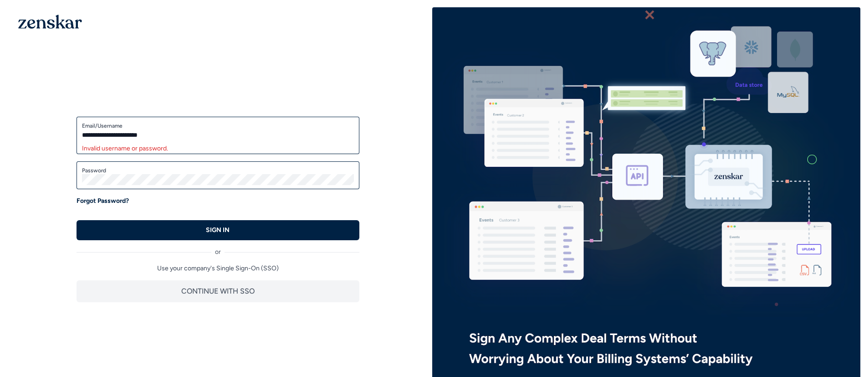 The width and height of the screenshot is (864, 377). I want to click on img: 1OGAJ2xQqyY4LXKgY66KYq0eOWRCkrZdAb3gUhuVAqdWPZE9SRJmCz+oDMSn4zDLXe31Ii730ItAGKgCKgCCgCikA4Av8PJUP..., so click(50, 21).